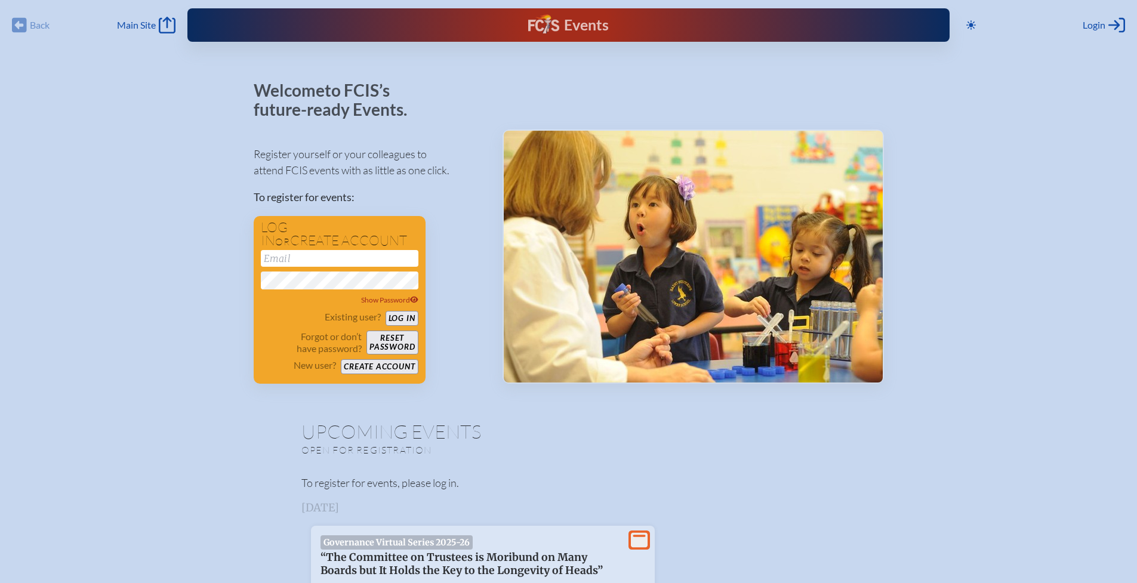 The width and height of the screenshot is (1137, 583). Describe the element at coordinates (693, 257) in the screenshot. I see `img: Events` at that location.